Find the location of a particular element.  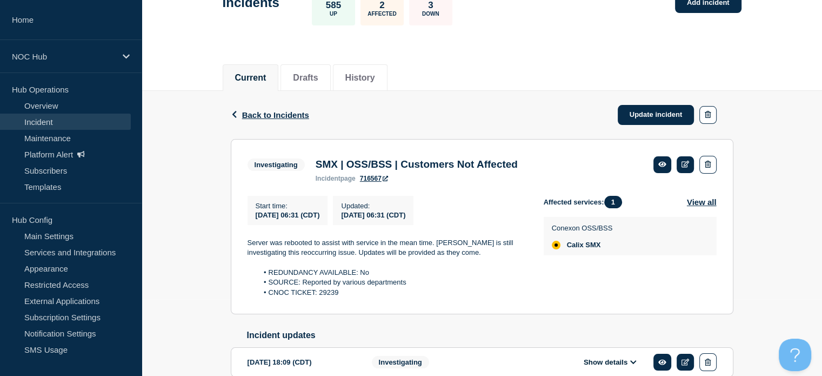

p: NOC Hub is located at coordinates (64, 56).